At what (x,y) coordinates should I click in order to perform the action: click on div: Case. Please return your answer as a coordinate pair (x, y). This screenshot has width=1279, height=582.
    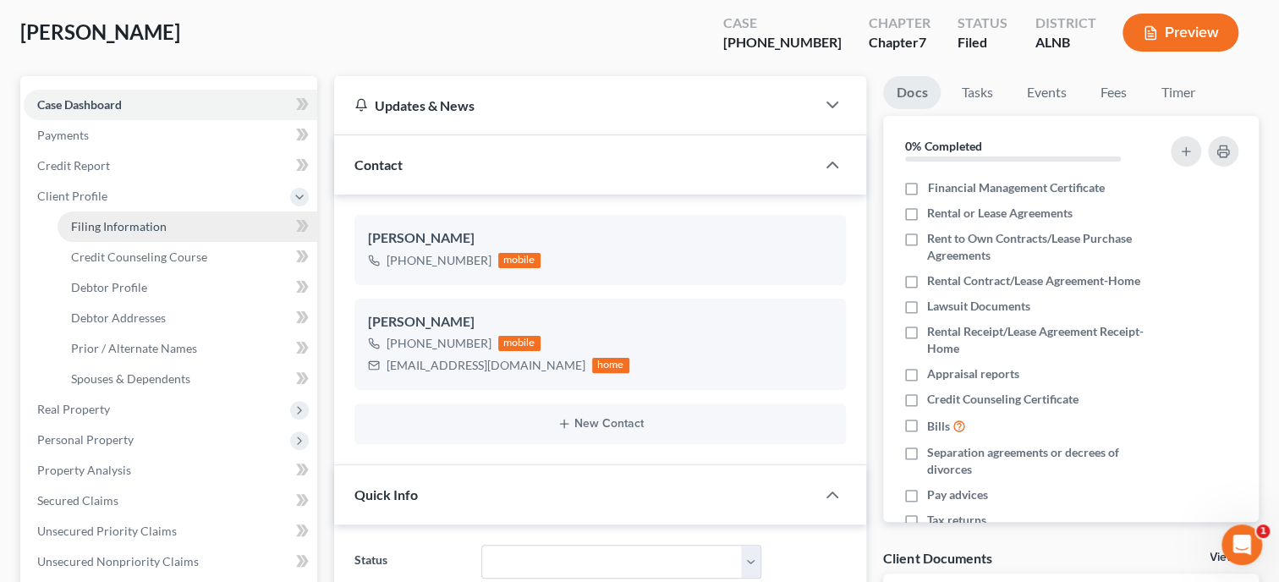
    Looking at the image, I should click on (782, 23).